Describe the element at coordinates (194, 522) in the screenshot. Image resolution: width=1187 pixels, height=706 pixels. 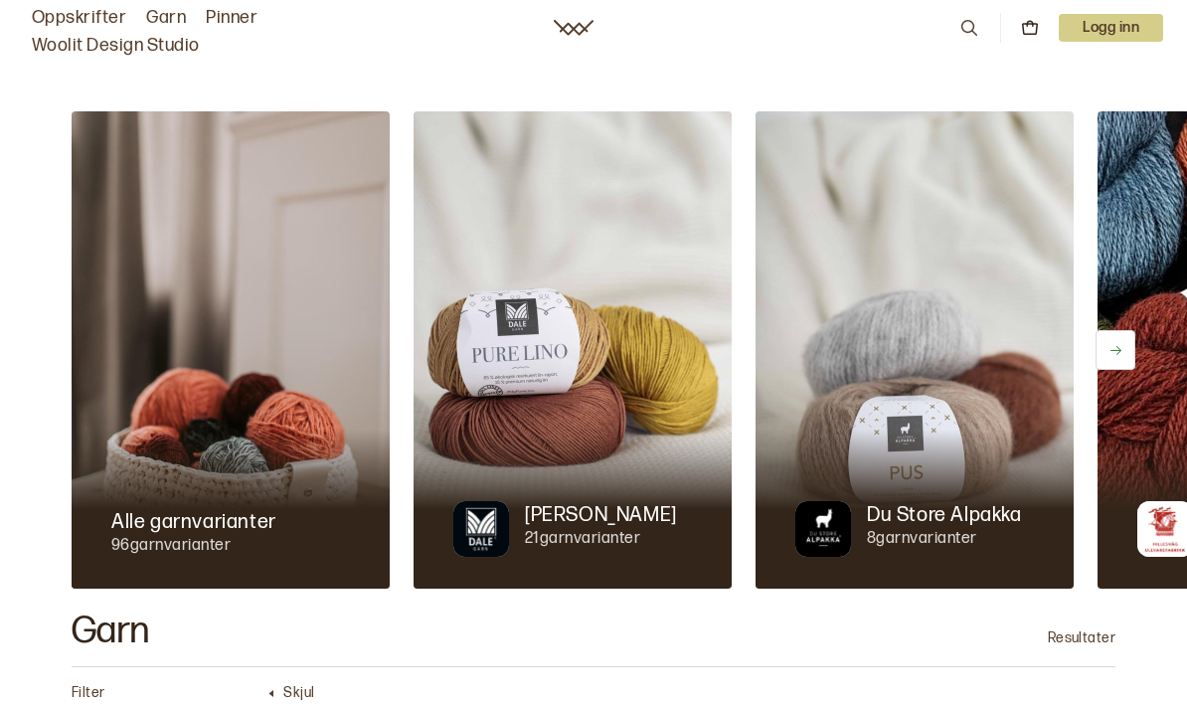
I see `font: Alle garnvarianter` at that location.